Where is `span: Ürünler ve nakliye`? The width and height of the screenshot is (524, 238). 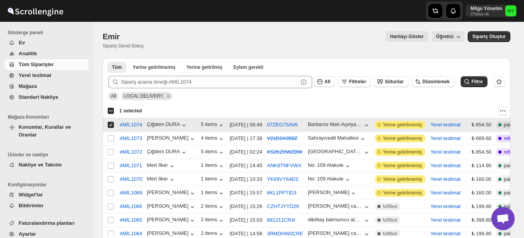 span: Ürünler ve nakliye is located at coordinates (49, 155).